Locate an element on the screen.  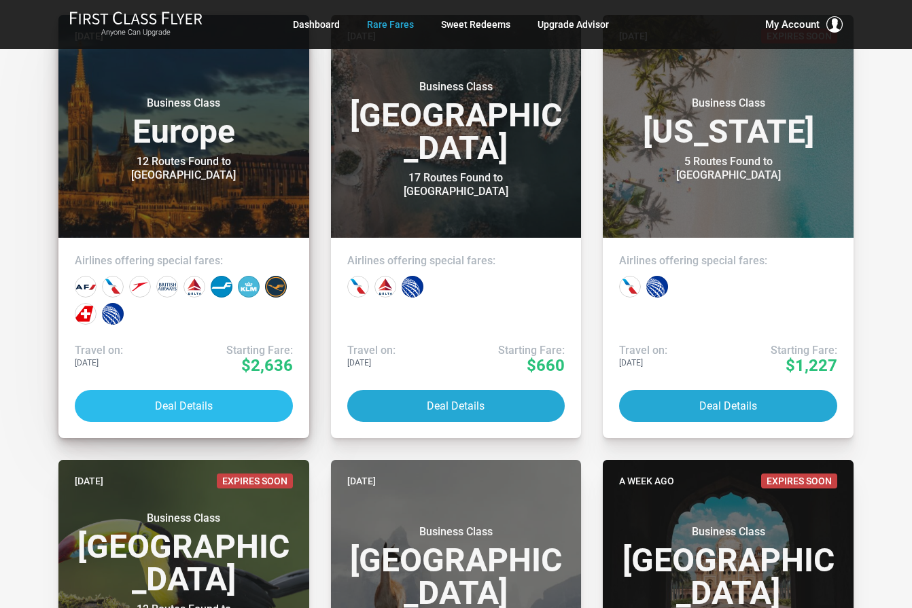
a: First Class FlyerAnyone Can Upgrade is located at coordinates (136, 24).